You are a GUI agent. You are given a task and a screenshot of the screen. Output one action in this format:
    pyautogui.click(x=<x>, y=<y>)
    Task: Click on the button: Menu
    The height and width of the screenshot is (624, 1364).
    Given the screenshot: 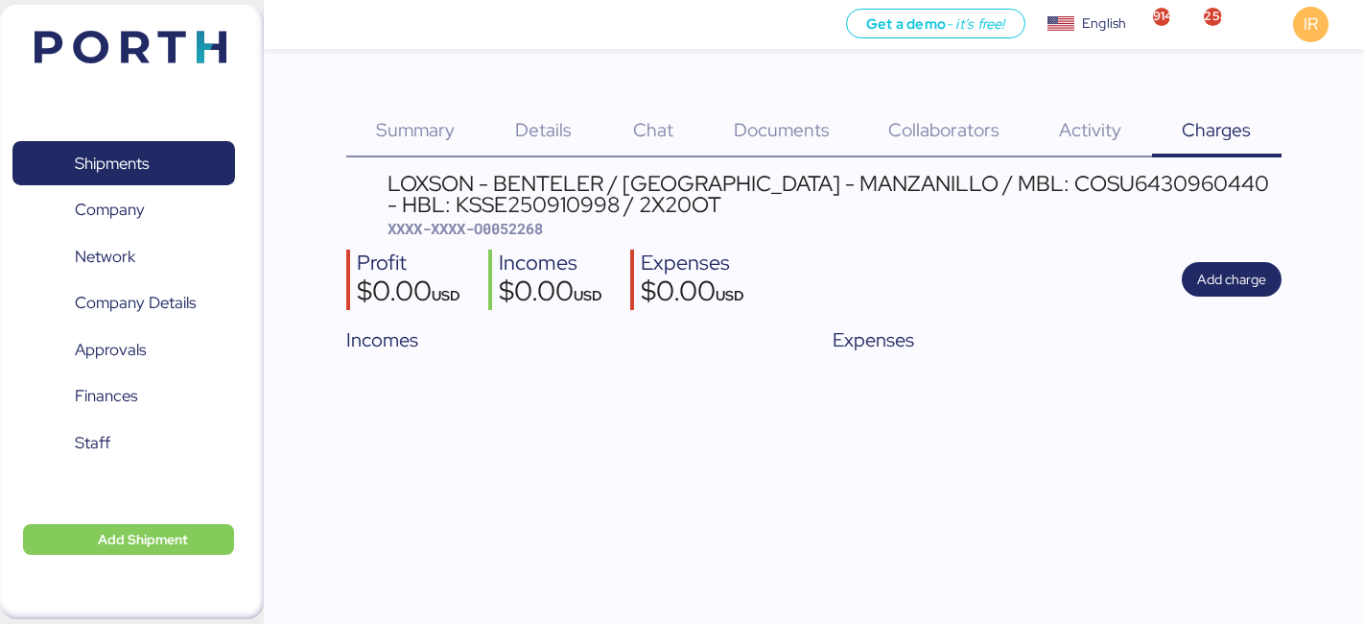 What is the action you would take?
    pyautogui.click(x=292, y=25)
    